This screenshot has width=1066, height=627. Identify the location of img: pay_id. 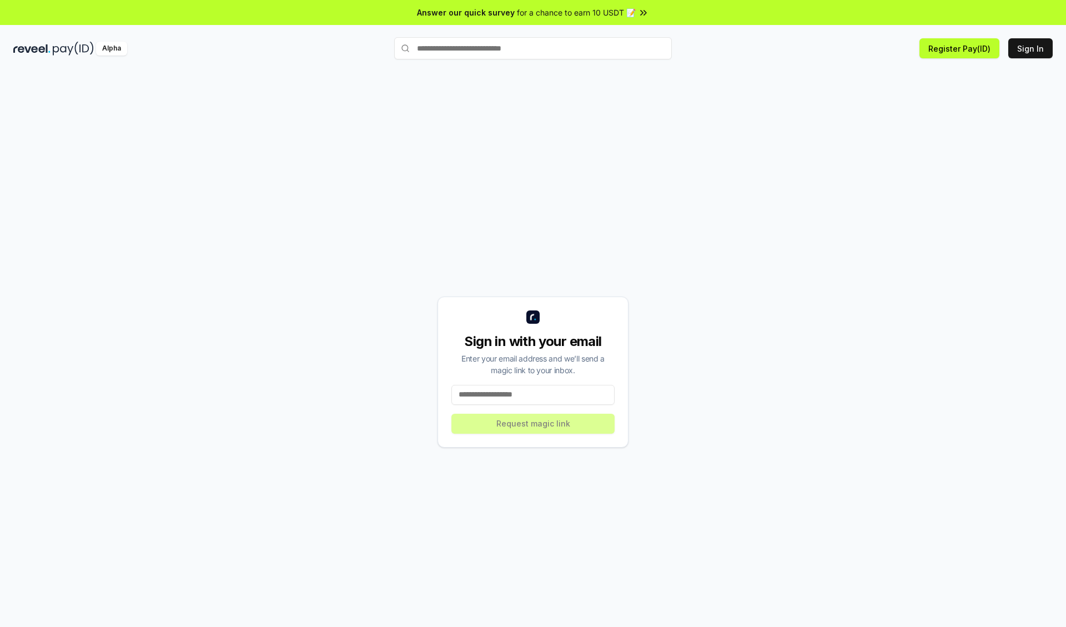
(73, 48).